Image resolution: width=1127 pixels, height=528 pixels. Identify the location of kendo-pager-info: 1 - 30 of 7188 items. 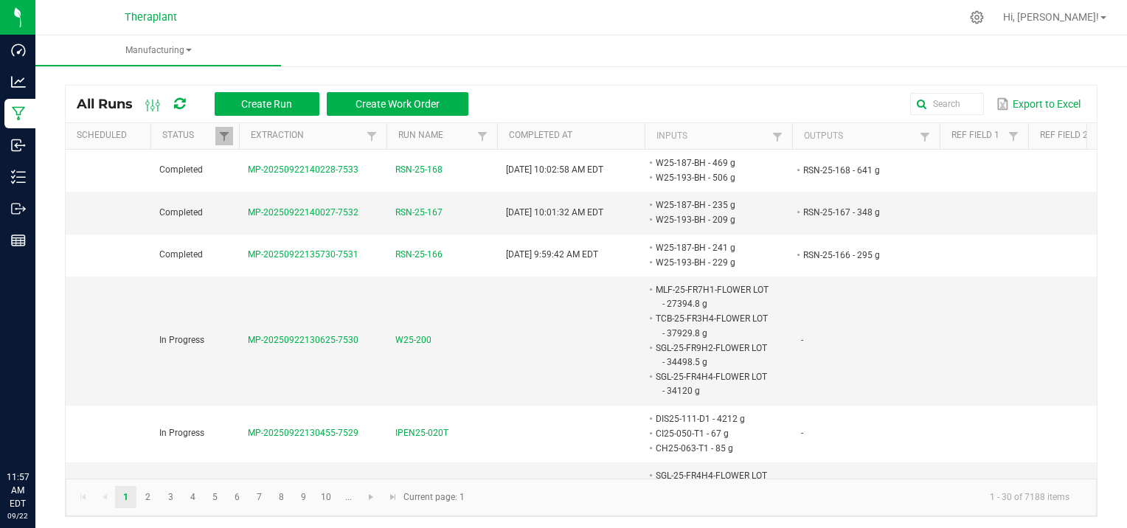
(777, 497).